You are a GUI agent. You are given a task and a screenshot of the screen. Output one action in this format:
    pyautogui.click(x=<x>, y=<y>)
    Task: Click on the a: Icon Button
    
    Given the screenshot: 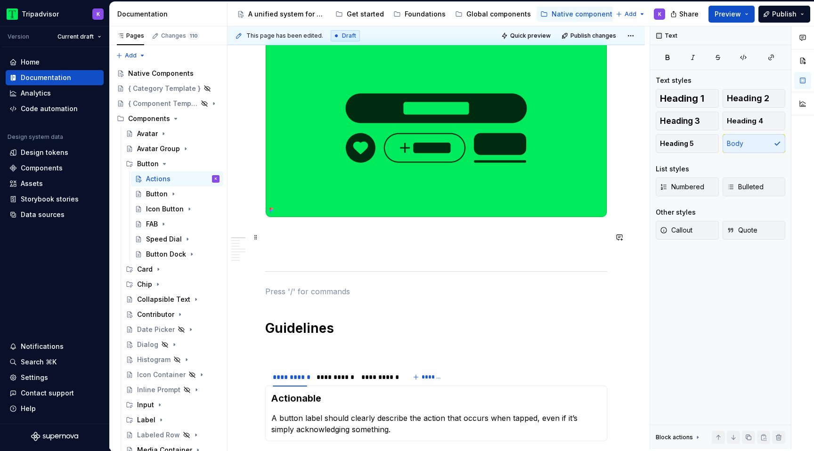 What is the action you would take?
    pyautogui.click(x=177, y=209)
    